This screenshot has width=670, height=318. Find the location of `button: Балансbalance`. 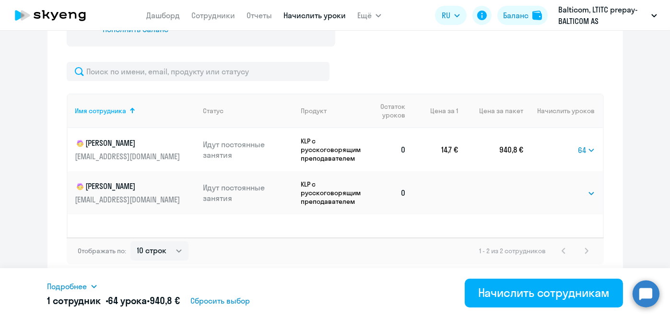

button: Балансbalance is located at coordinates (522, 15).